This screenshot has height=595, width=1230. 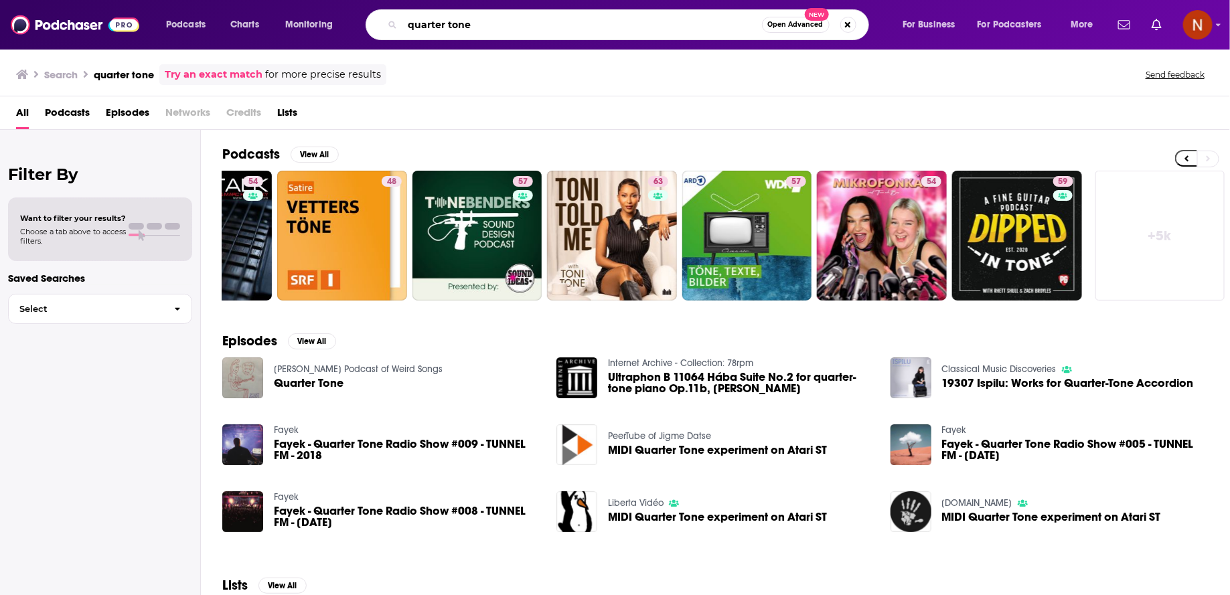 What do you see at coordinates (309, 383) in the screenshot?
I see `span: Quarter Tone` at bounding box center [309, 383].